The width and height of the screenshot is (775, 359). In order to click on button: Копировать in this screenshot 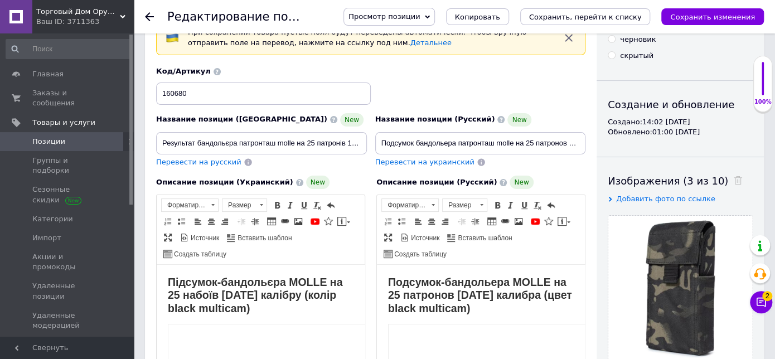, I will do `click(477, 17)`.